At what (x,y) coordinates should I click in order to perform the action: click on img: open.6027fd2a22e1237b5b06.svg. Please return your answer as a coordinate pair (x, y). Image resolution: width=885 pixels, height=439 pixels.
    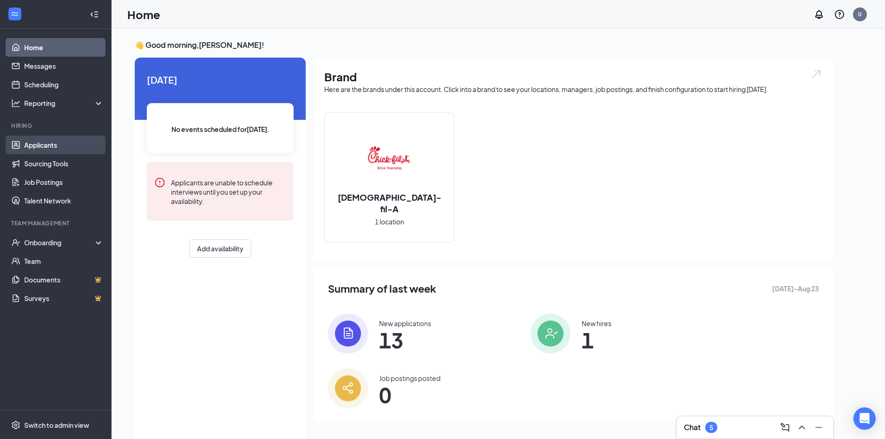
    Looking at the image, I should click on (817, 74).